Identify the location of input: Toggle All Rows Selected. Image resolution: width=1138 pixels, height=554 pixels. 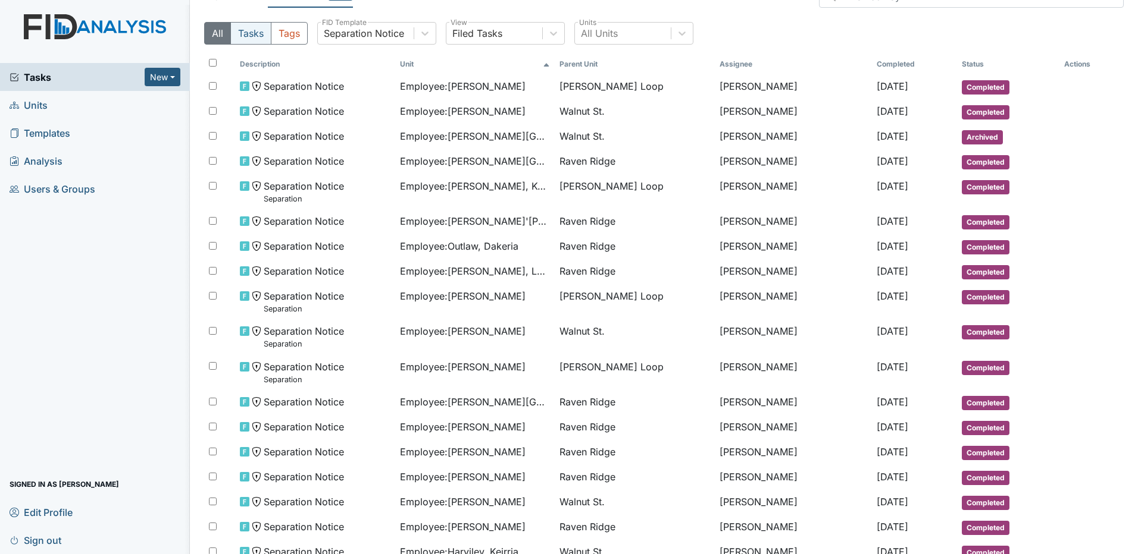
(212, 62).